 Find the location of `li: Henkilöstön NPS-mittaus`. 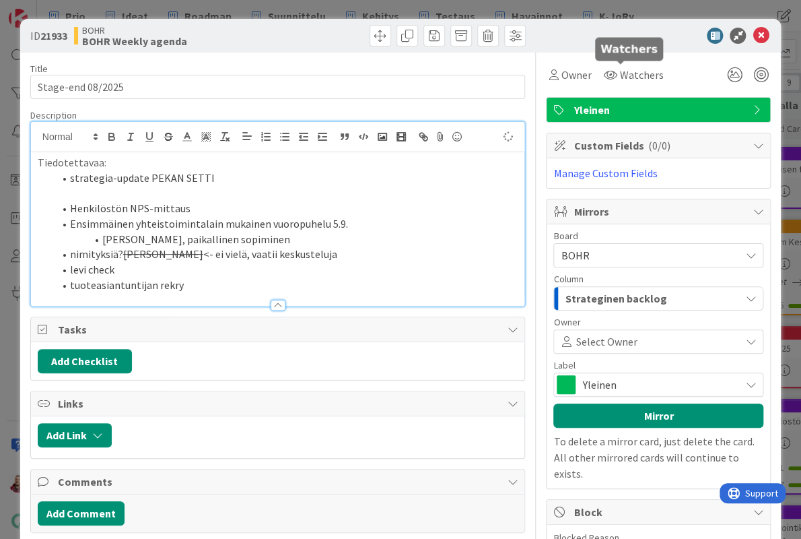

li: Henkilöstön NPS-mittaus is located at coordinates (286, 208).